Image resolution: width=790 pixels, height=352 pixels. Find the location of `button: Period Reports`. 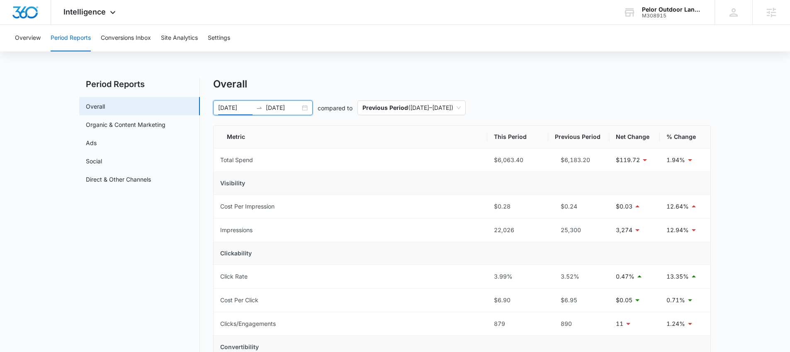

button: Period Reports is located at coordinates (71, 38).